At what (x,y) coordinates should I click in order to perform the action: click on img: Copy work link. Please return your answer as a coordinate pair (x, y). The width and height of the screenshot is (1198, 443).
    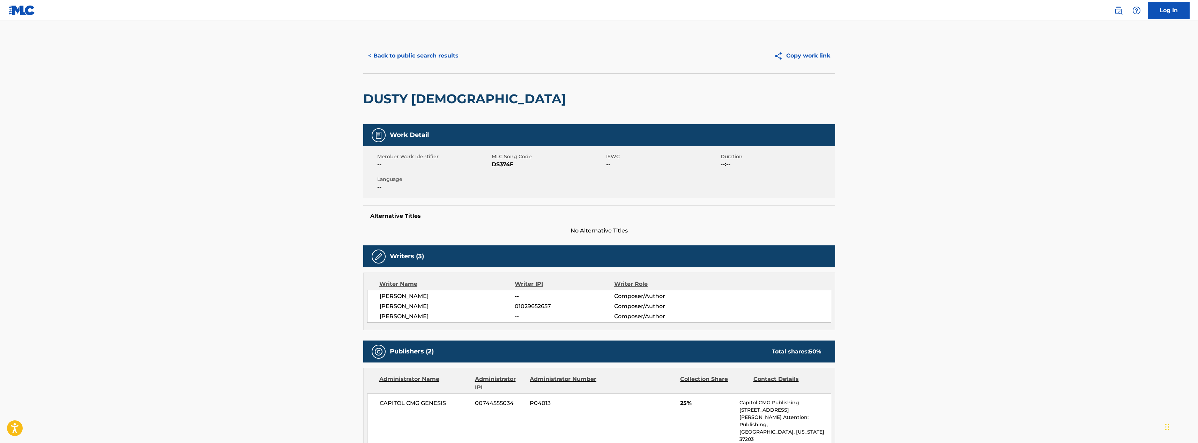
    Looking at the image, I should click on (780, 56).